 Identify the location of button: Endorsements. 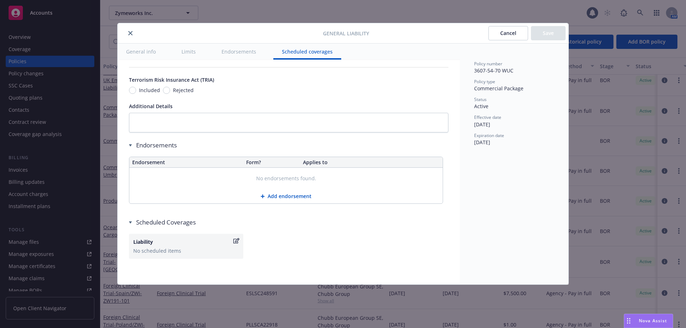
(239, 51).